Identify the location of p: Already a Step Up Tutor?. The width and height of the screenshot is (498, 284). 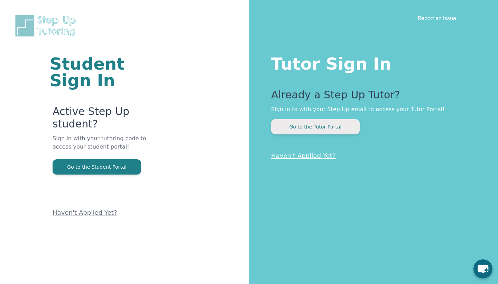
(371, 97).